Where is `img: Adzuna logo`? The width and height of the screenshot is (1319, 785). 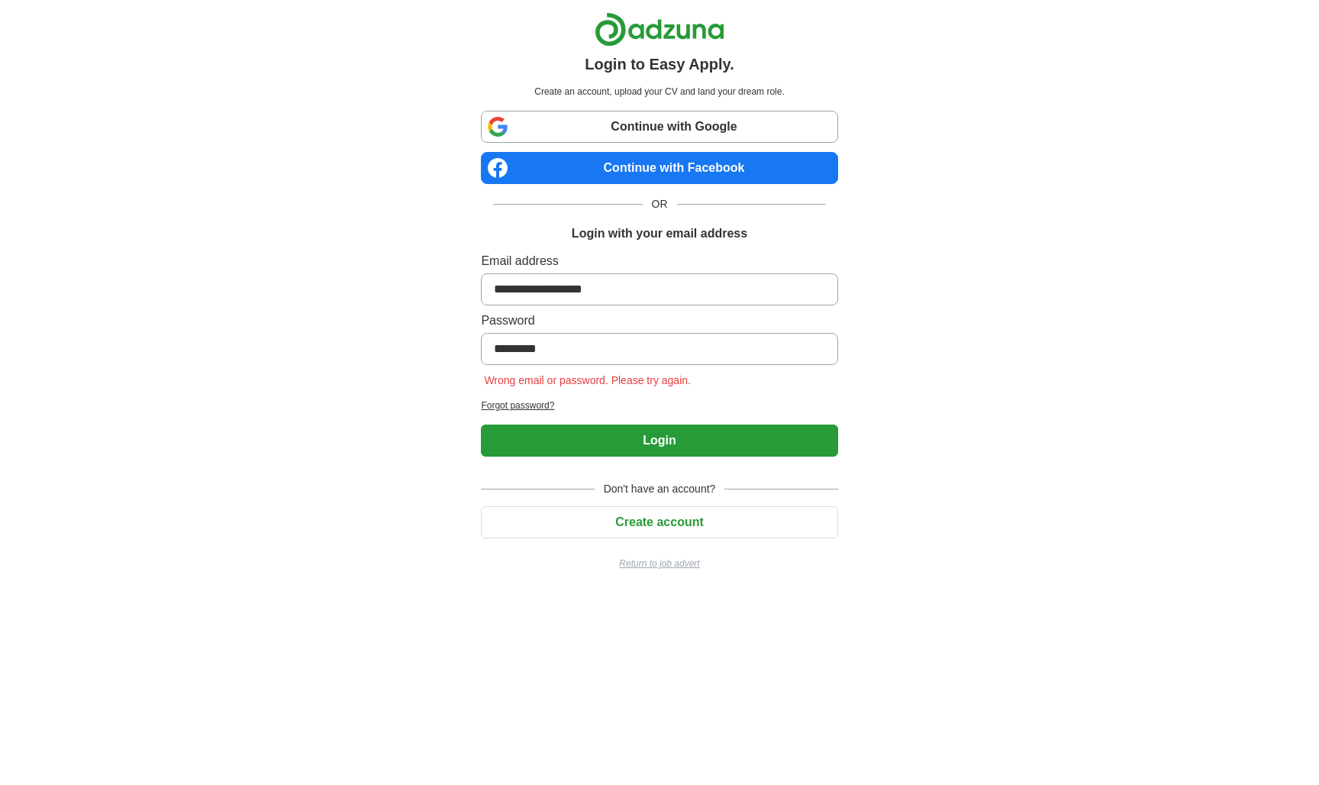 img: Adzuna logo is located at coordinates (660, 29).